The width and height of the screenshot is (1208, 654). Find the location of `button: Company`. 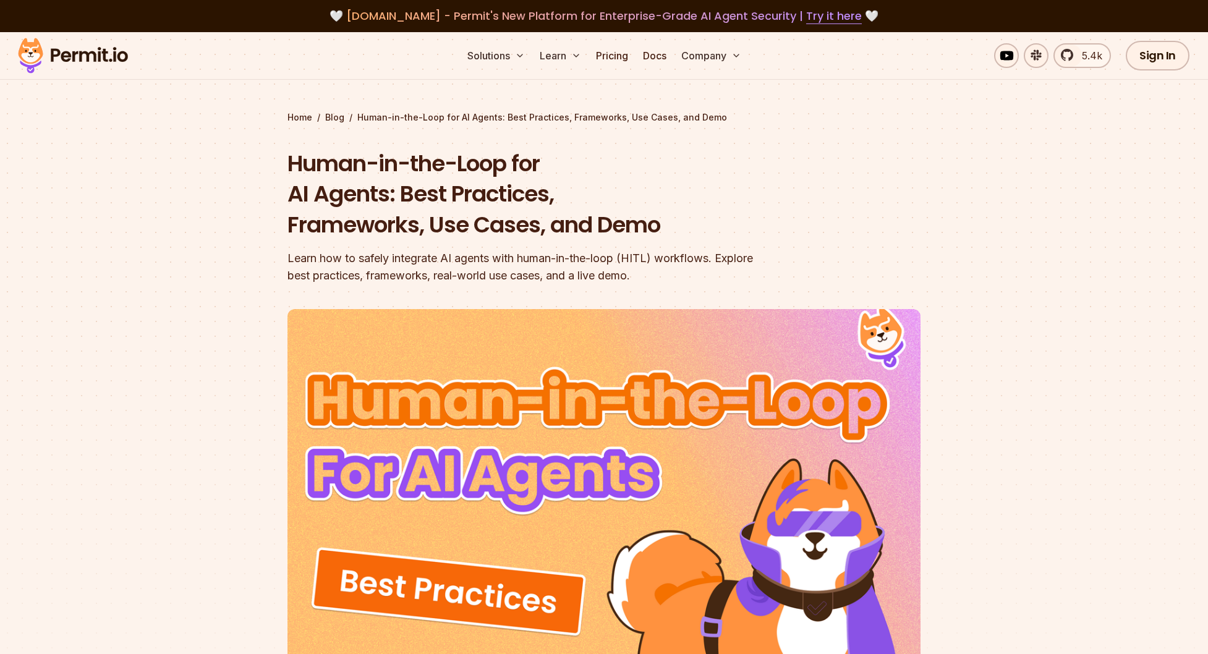

button: Company is located at coordinates (711, 56).